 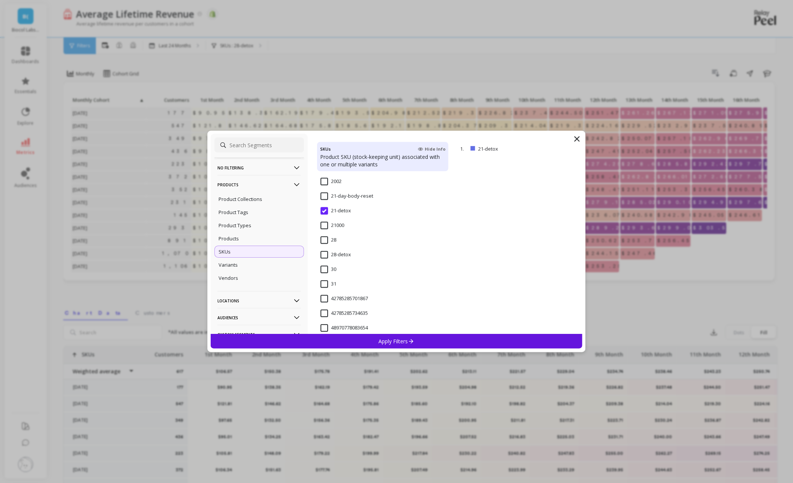 What do you see at coordinates (224, 252) in the screenshot?
I see `p: SKUs` at bounding box center [224, 252].